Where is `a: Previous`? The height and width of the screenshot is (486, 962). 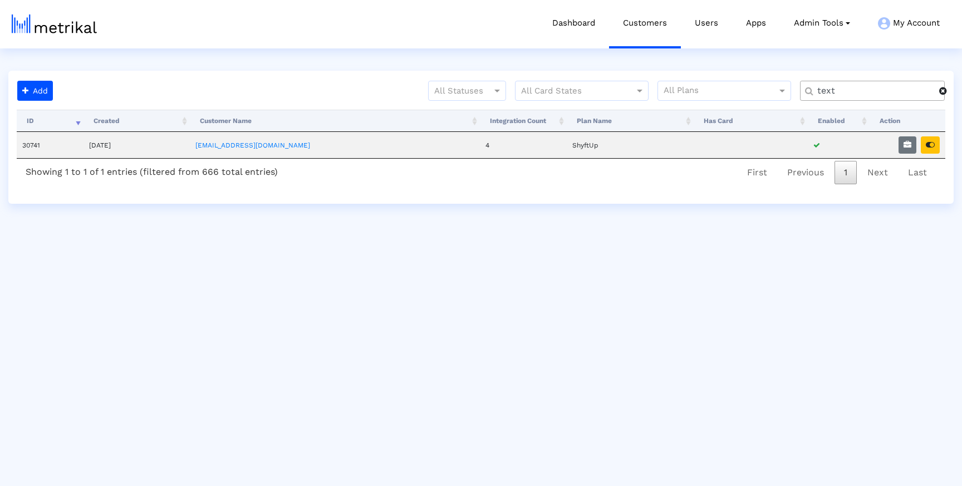 a: Previous is located at coordinates (806, 173).